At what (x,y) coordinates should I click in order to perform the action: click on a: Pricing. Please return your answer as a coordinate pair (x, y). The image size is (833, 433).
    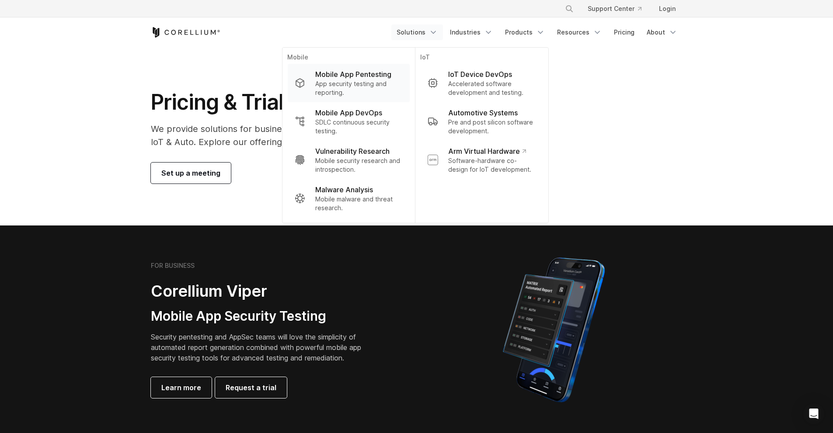
    Looking at the image, I should click on (624, 32).